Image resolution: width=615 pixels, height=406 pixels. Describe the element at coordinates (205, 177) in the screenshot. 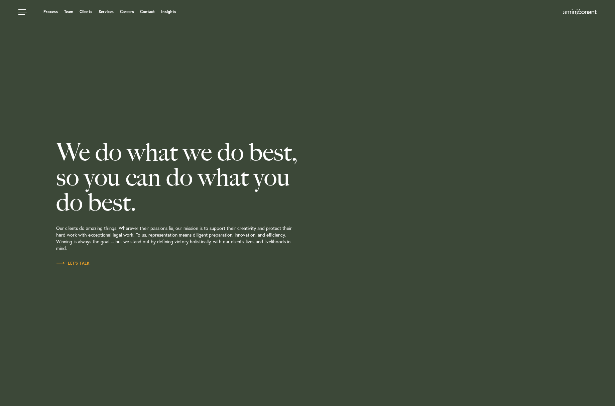

I see `h2: We do what we do best, so you can do what you do best.` at that location.